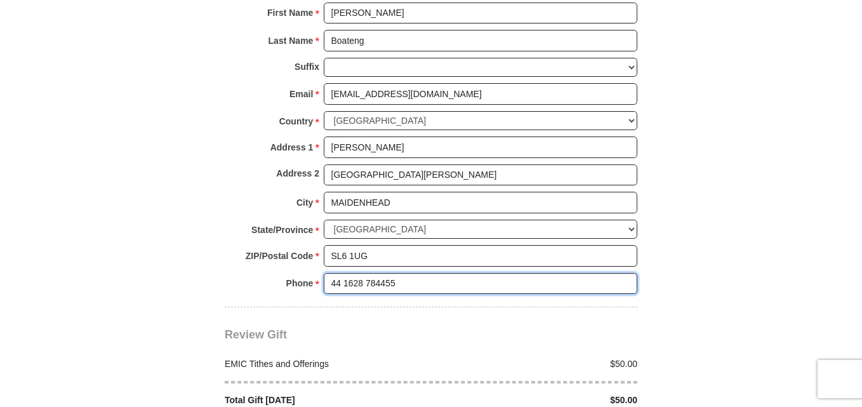 The image size is (862, 407). I want to click on strong: City, so click(305, 203).